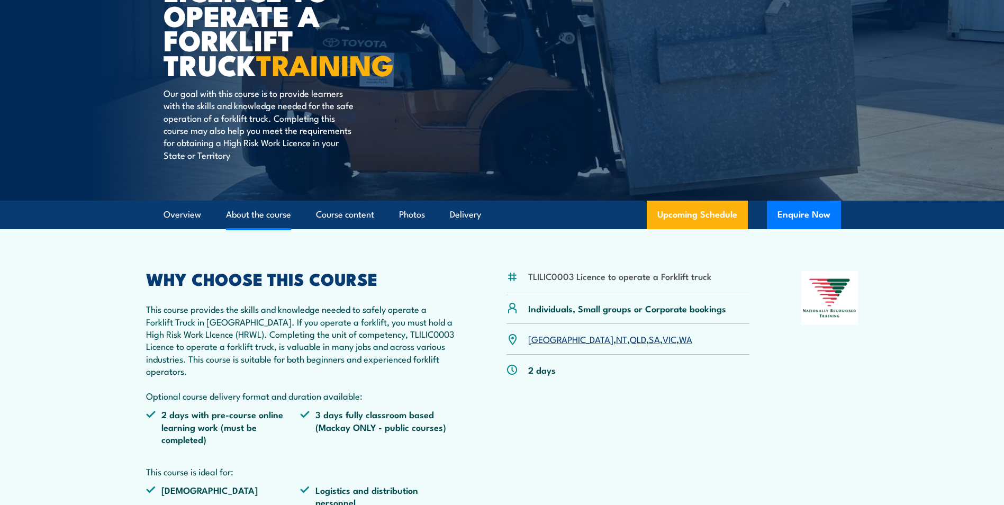 This screenshot has width=1004, height=505. Describe the element at coordinates (223, 427) in the screenshot. I see `li: 2 days with pre-course online learning work (must be completed)` at that location.